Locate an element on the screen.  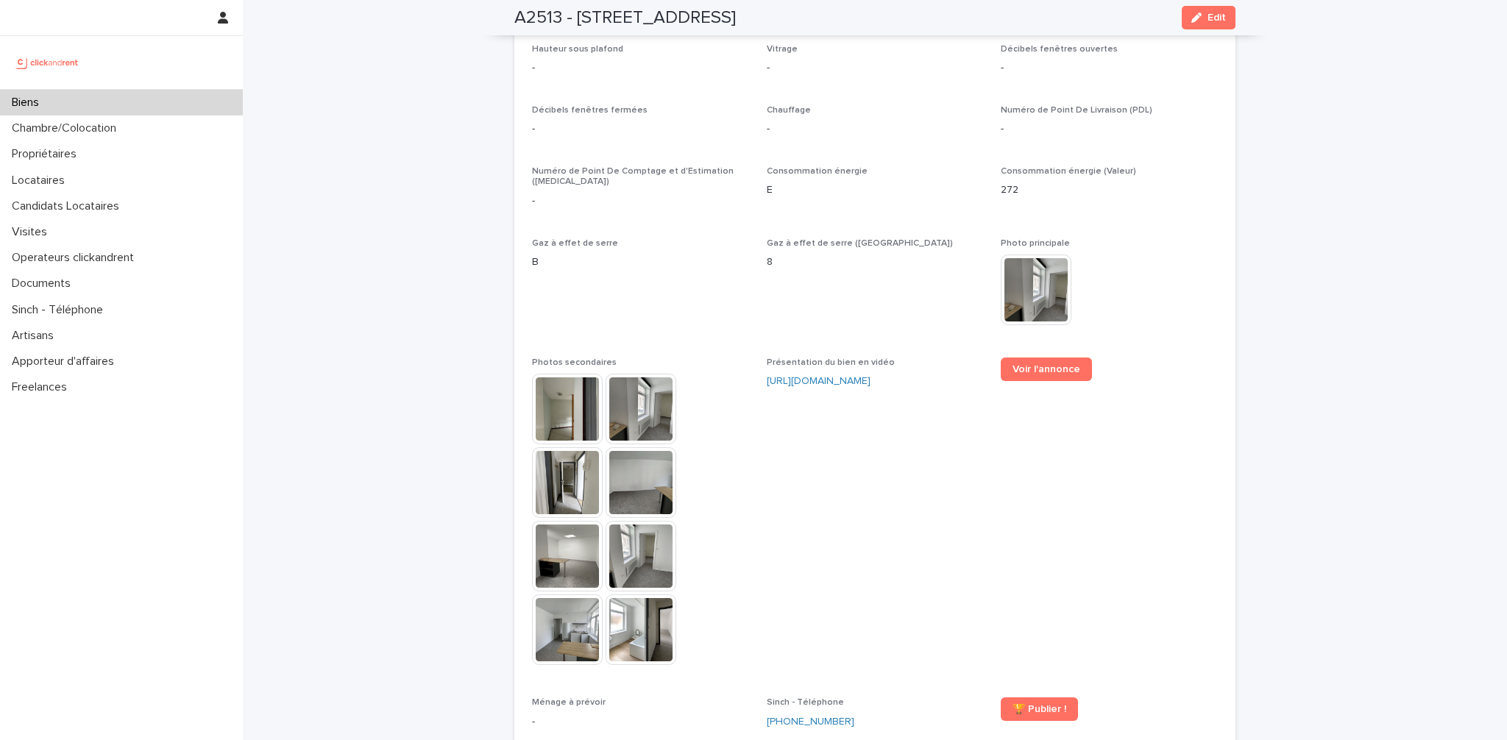
p: Sinch - Téléphone is located at coordinates (60, 310).